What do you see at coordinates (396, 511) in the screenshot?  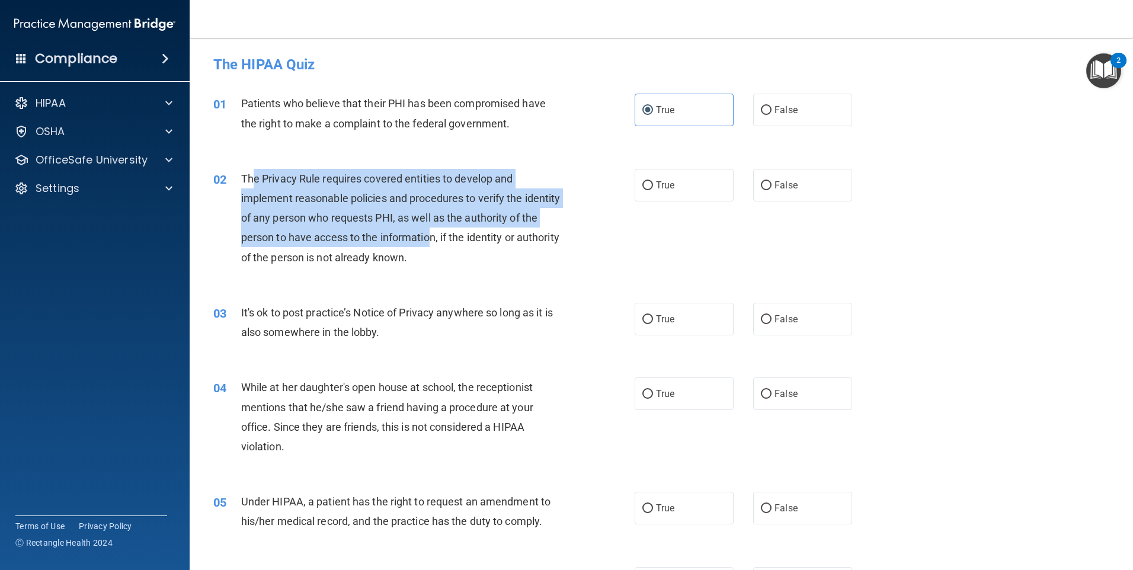 I see `span: Under HIPAA, a patient has the right to request an amendment to his/her medical record, and the p...` at bounding box center [396, 511].